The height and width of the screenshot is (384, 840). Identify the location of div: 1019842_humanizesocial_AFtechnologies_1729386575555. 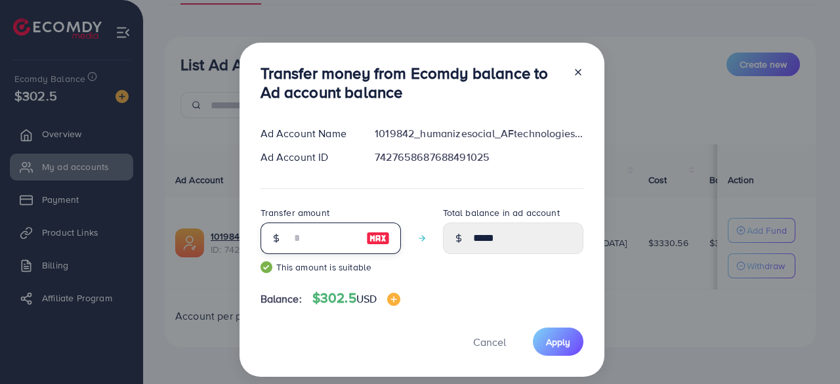
(478, 133).